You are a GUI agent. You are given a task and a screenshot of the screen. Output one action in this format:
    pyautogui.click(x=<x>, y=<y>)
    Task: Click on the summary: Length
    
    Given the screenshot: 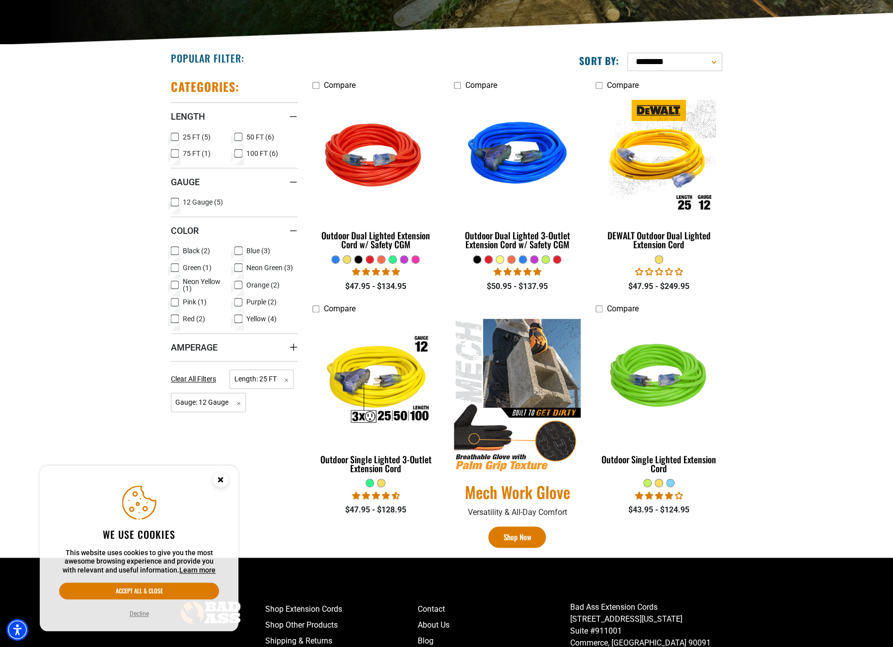 What is the action you would take?
    pyautogui.click(x=234, y=116)
    